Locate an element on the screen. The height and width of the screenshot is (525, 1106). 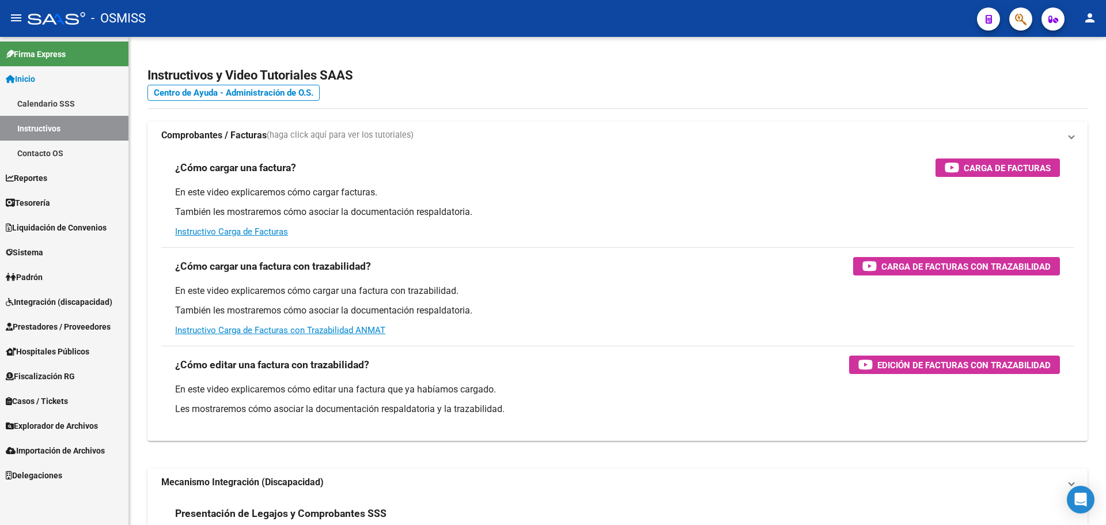
div: Comprobantes / Facturas(haga click aquí para ver los tutoriales) is located at coordinates (618, 295).